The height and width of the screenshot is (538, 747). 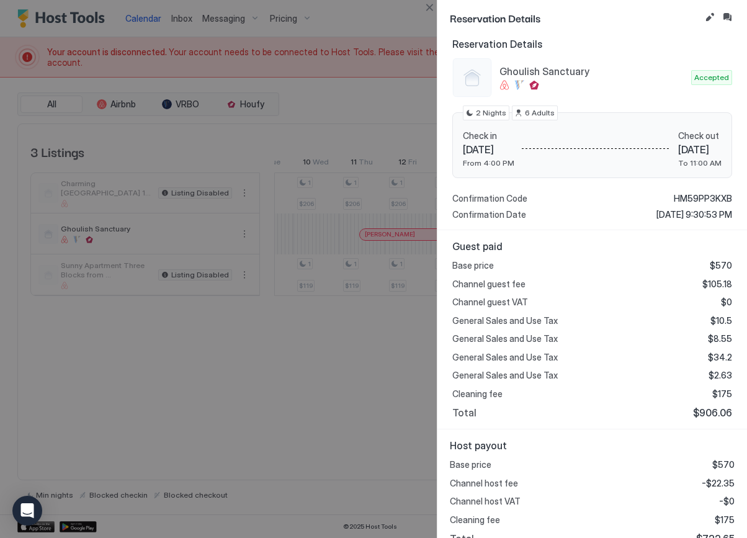 I want to click on span: Channel guest VAT, so click(x=490, y=302).